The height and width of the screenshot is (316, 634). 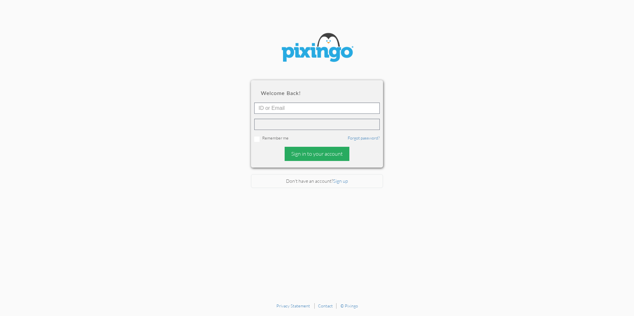 What do you see at coordinates (317, 48) in the screenshot?
I see `img: pixingo logo` at bounding box center [317, 48].